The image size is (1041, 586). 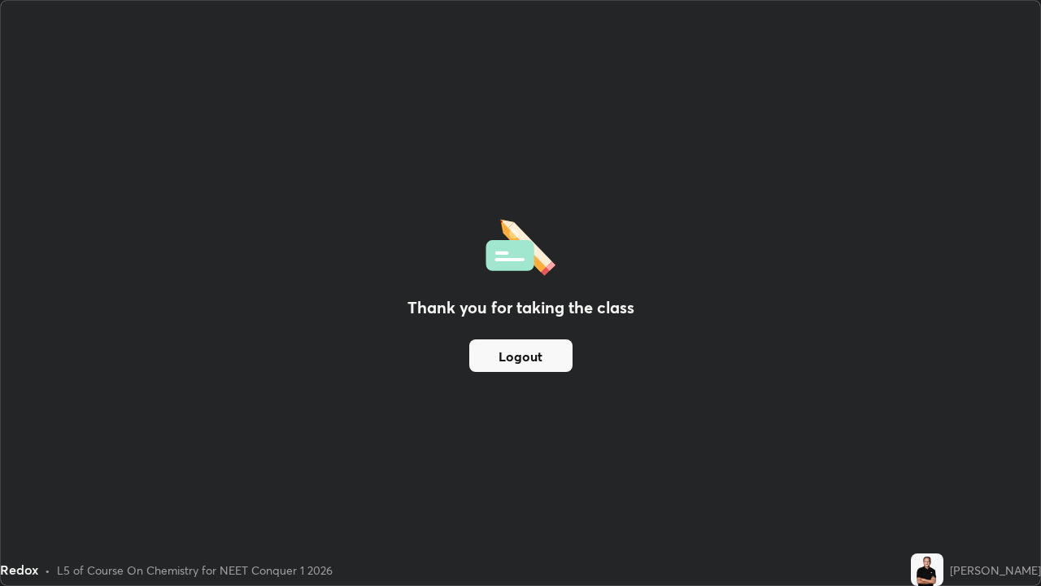 I want to click on div: L5 of Course On Chemistry for NEET Conquer 1 2026, so click(x=194, y=569).